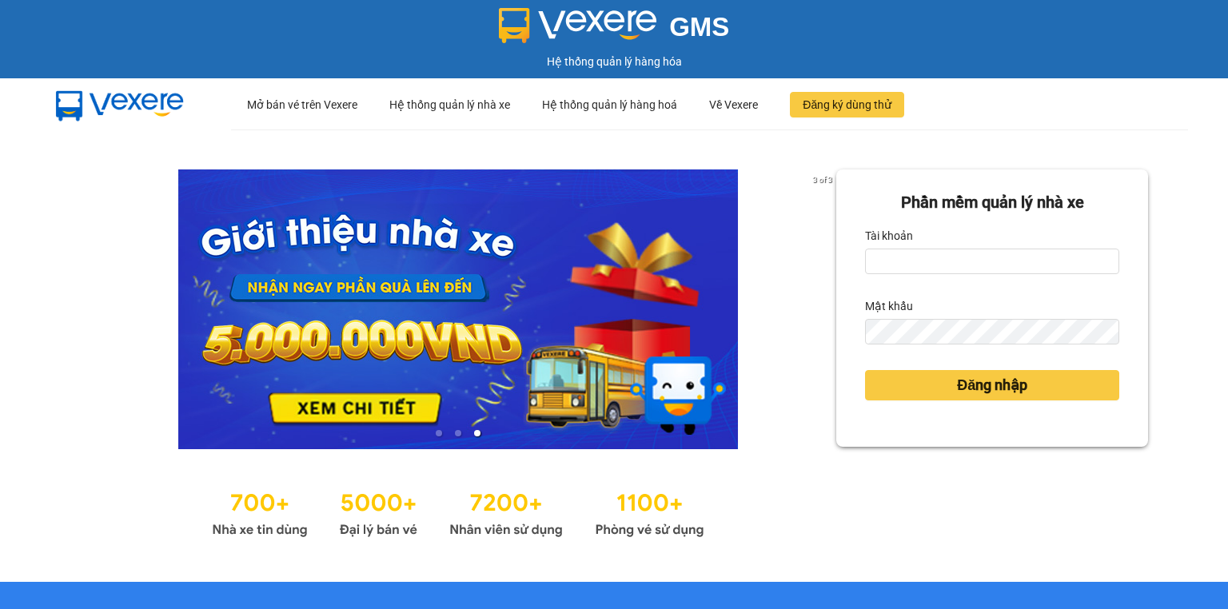 The width and height of the screenshot is (1228, 609). Describe the element at coordinates (992, 385) in the screenshot. I see `span: Đăng nhập` at that location.